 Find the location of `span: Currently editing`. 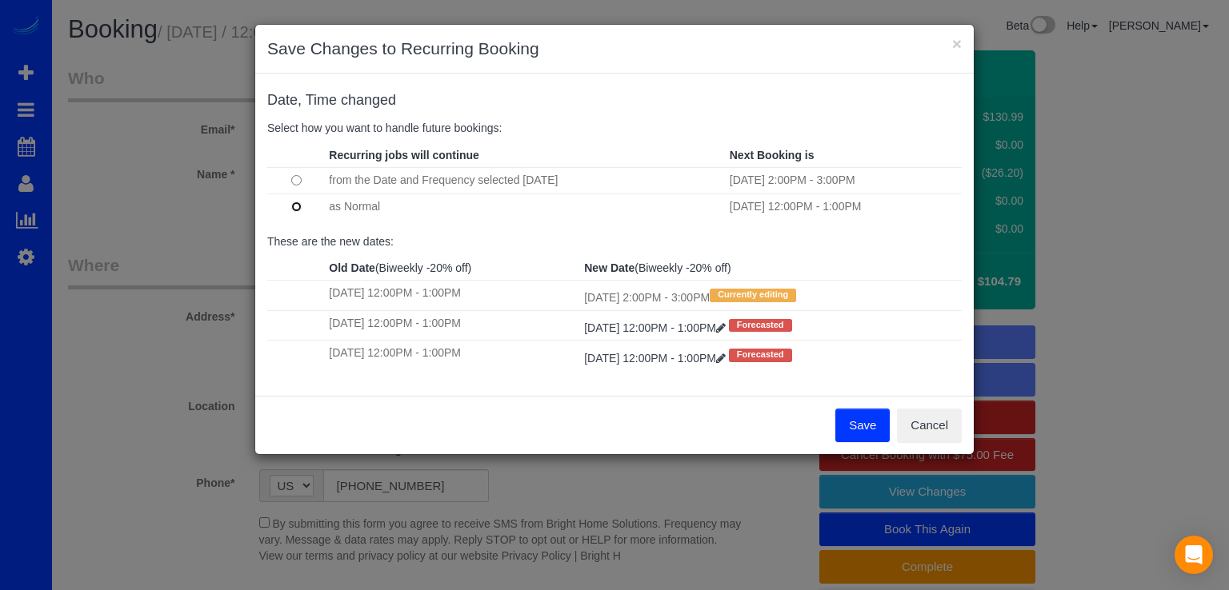

span: Currently editing is located at coordinates (753, 295).